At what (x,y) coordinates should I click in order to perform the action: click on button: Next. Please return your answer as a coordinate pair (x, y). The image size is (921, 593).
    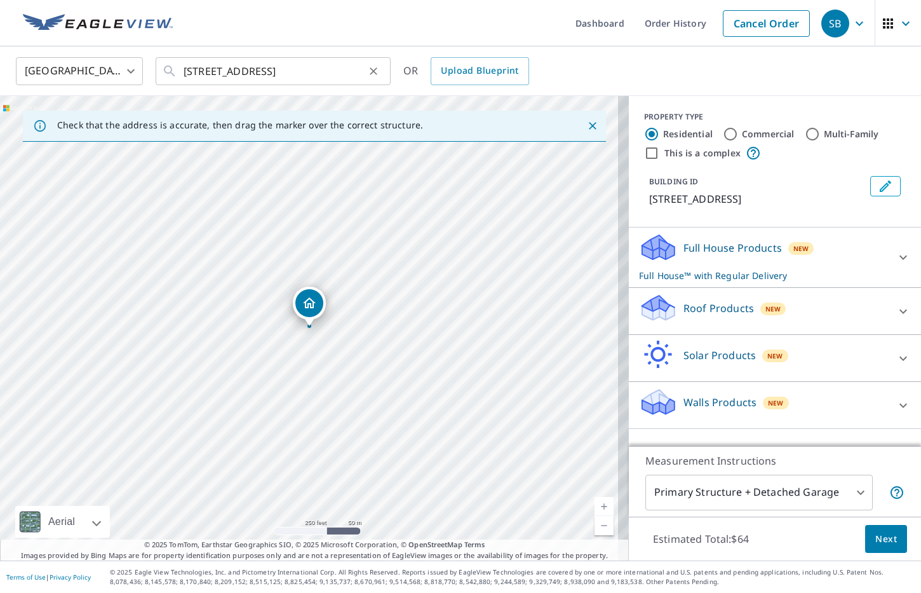
    Looking at the image, I should click on (886, 539).